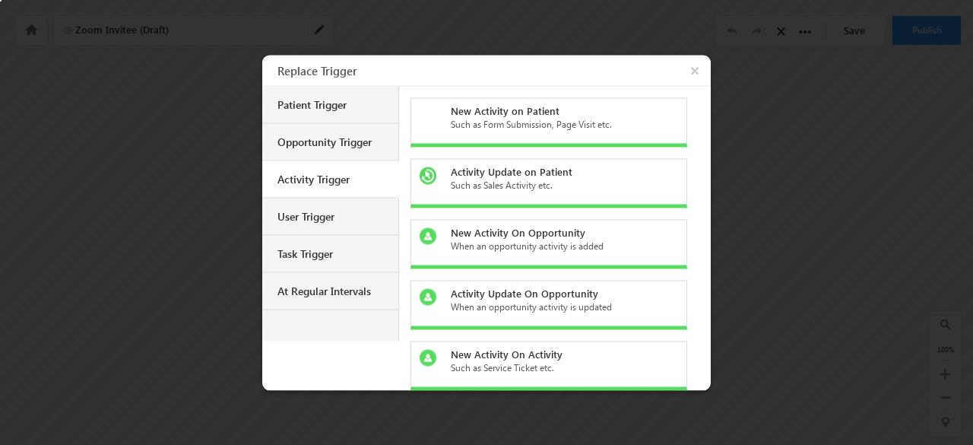 This screenshot has width=973, height=445. Describe the element at coordinates (558, 124) in the screenshot. I see `div: Such as Form Submission, Page Visit etc.` at that location.